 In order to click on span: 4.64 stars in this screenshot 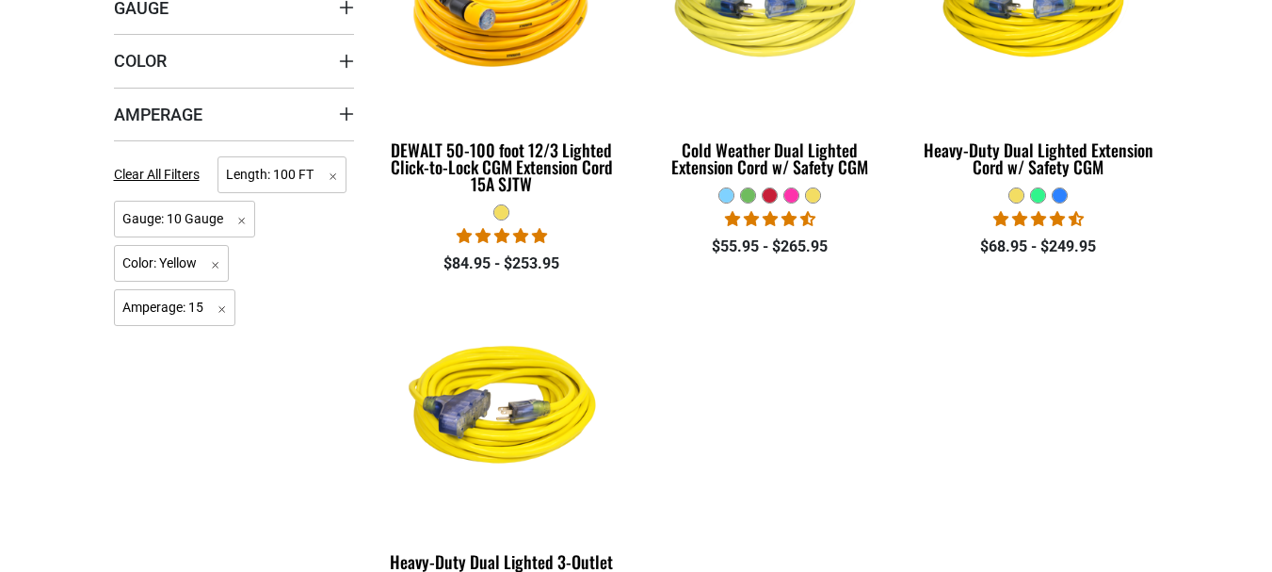, I will do `click(1039, 218)`.